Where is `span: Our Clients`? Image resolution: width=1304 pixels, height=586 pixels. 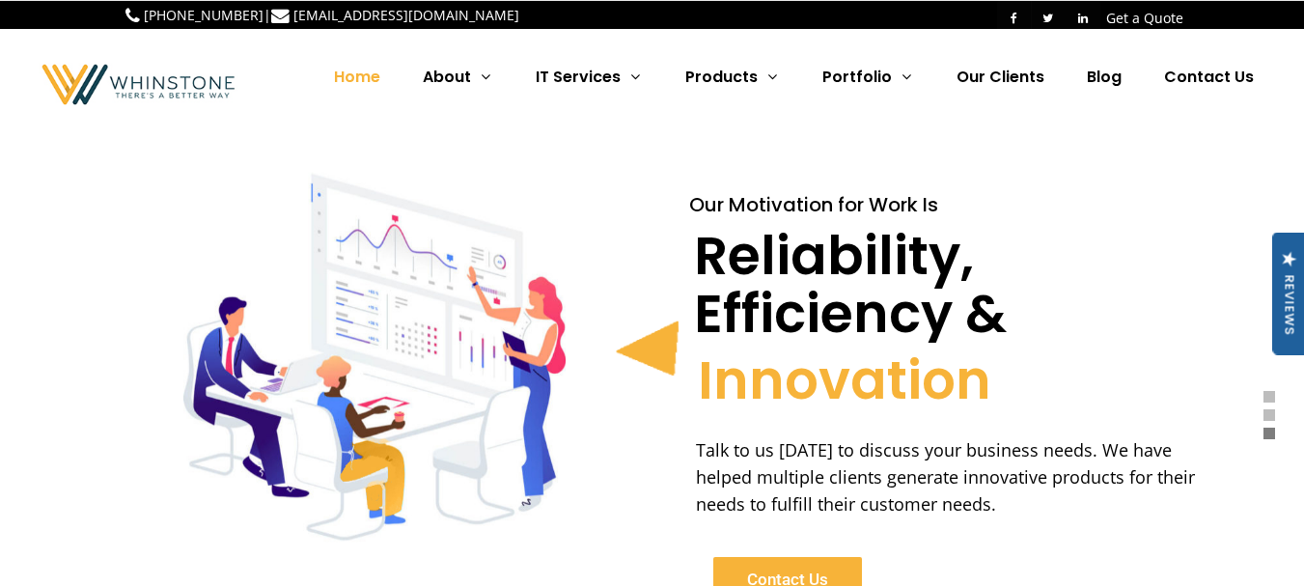 span: Our Clients is located at coordinates (1000, 76).